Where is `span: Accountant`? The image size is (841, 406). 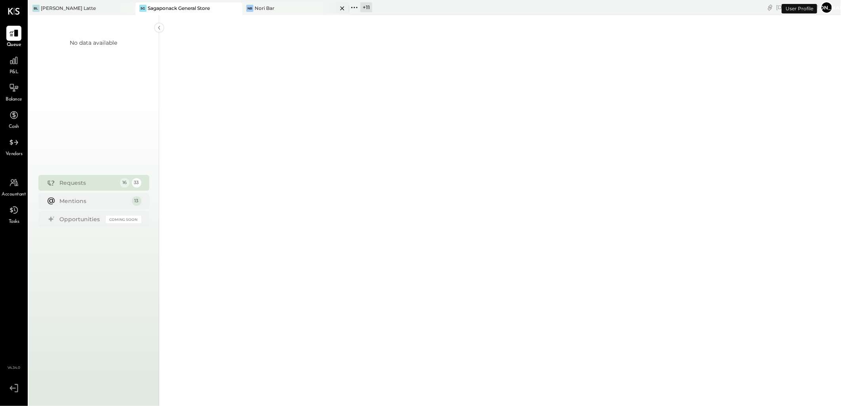
span: Accountant is located at coordinates (14, 195).